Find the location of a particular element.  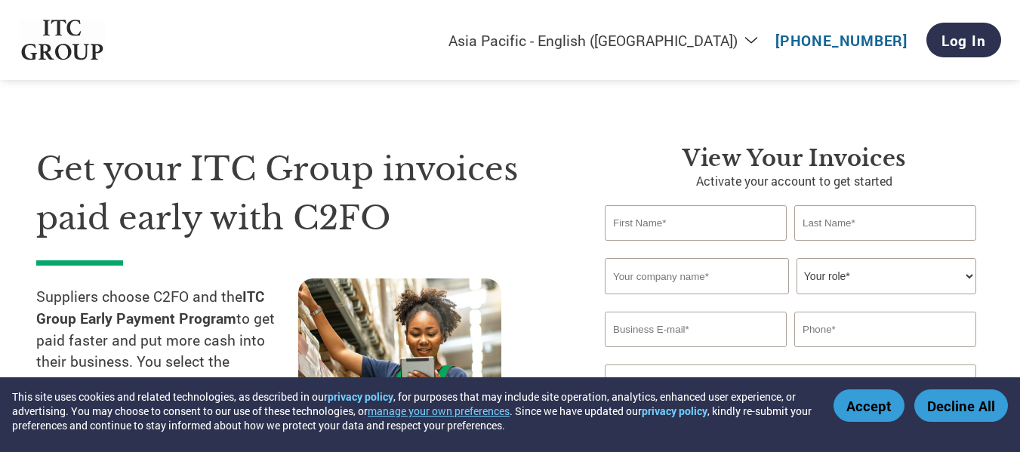

button: Decline All is located at coordinates (962, 406).